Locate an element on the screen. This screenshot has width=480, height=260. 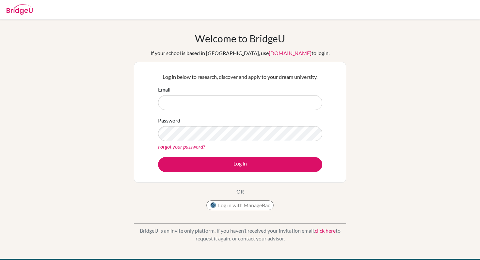
h1: Welcome to BridgeU is located at coordinates (240, 38).